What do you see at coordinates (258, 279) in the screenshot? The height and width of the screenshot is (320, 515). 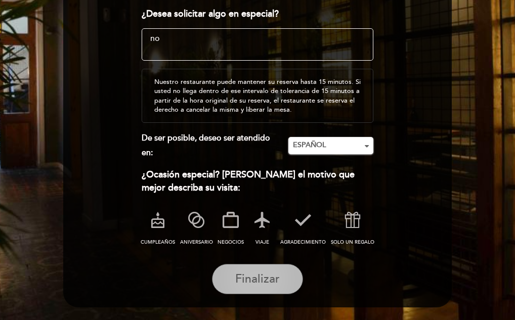 I see `button: Finalizar` at bounding box center [258, 279].